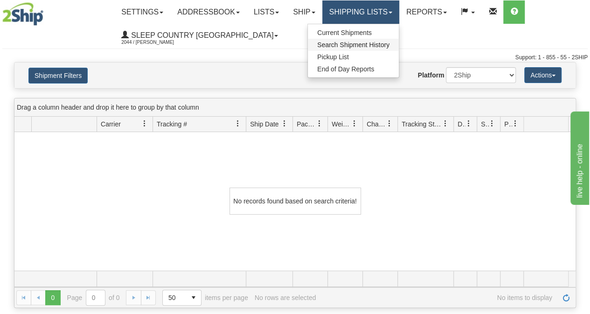  Describe the element at coordinates (284, 124) in the screenshot. I see `a: Ship Date filter column settings` at that location.